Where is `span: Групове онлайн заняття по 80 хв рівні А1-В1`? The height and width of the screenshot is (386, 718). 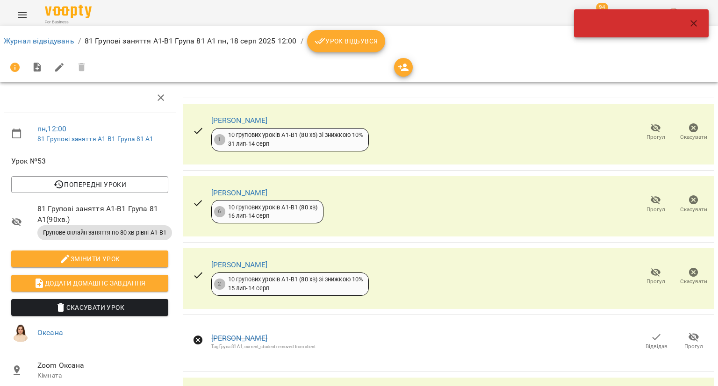
span: Групове онлайн заняття по 80 хв рівні А1-В1 is located at coordinates (105, 233).